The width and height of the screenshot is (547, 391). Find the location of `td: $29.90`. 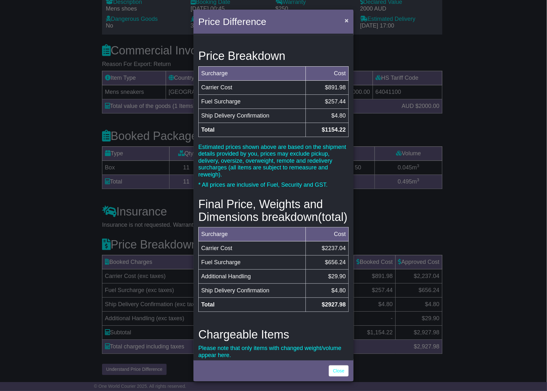

td: $29.90 is located at coordinates (327, 276).